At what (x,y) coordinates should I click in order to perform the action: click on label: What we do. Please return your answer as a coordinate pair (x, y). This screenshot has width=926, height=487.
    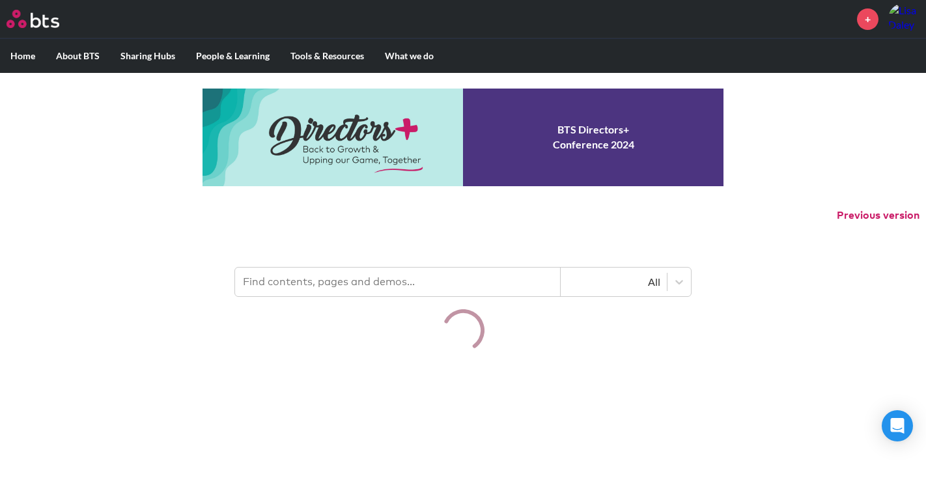
    Looking at the image, I should click on (409, 56).